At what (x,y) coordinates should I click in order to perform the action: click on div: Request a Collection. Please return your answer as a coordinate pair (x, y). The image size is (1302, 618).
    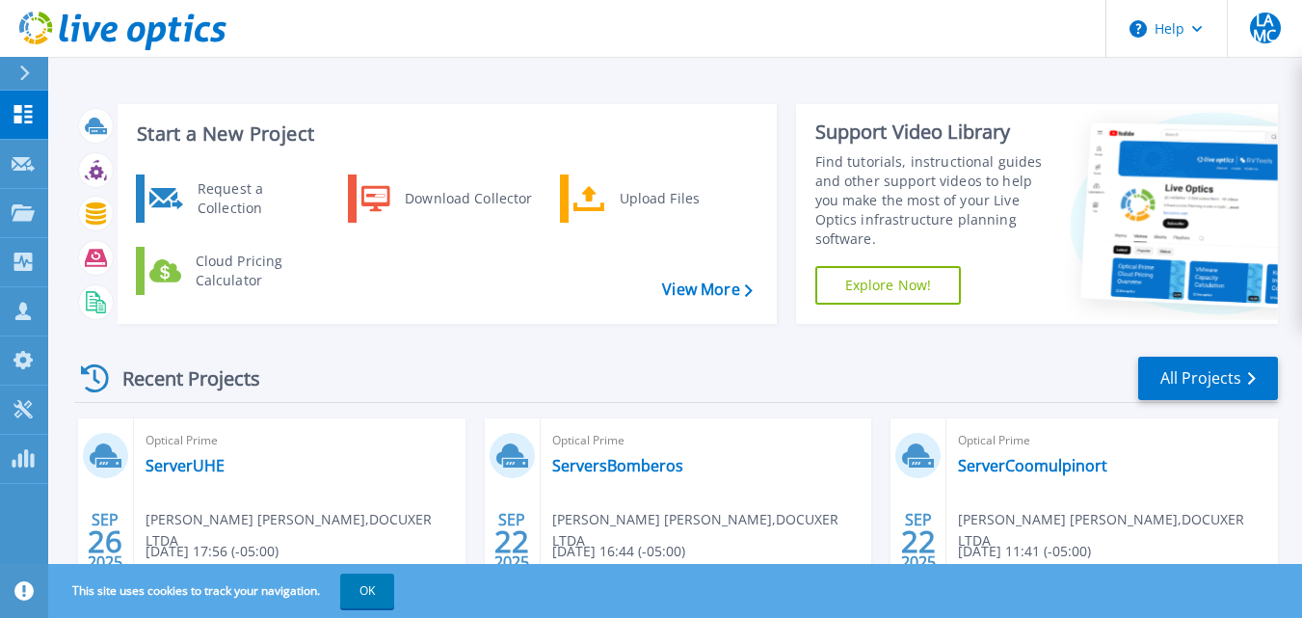
    Looking at the image, I should click on (258, 199).